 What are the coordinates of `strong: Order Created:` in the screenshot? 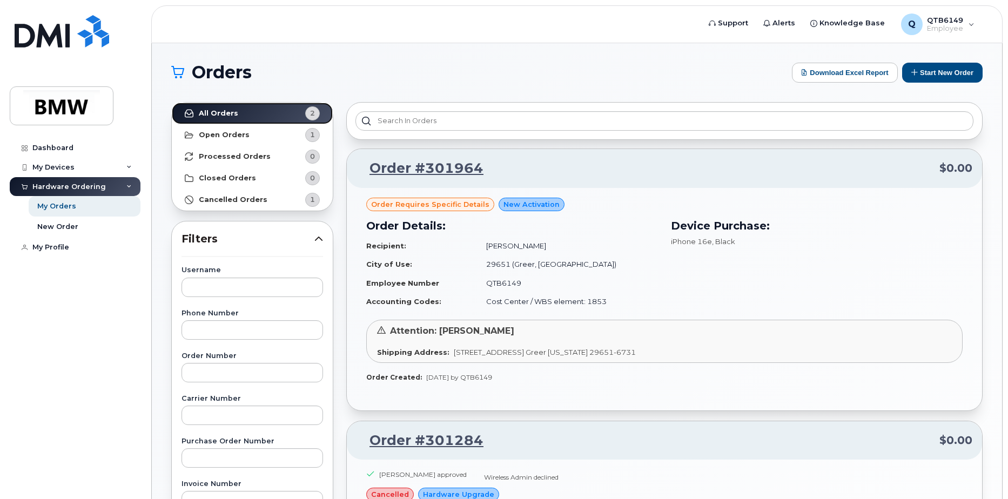 It's located at (394, 377).